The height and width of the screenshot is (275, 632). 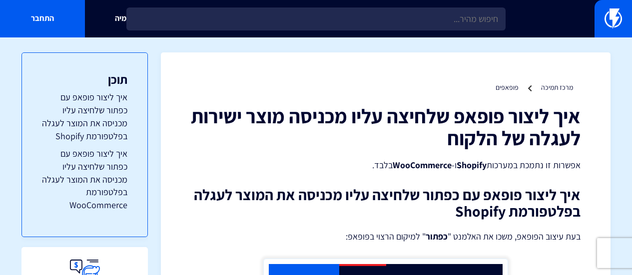 I want to click on a: מרכז תמיכה, so click(x=557, y=87).